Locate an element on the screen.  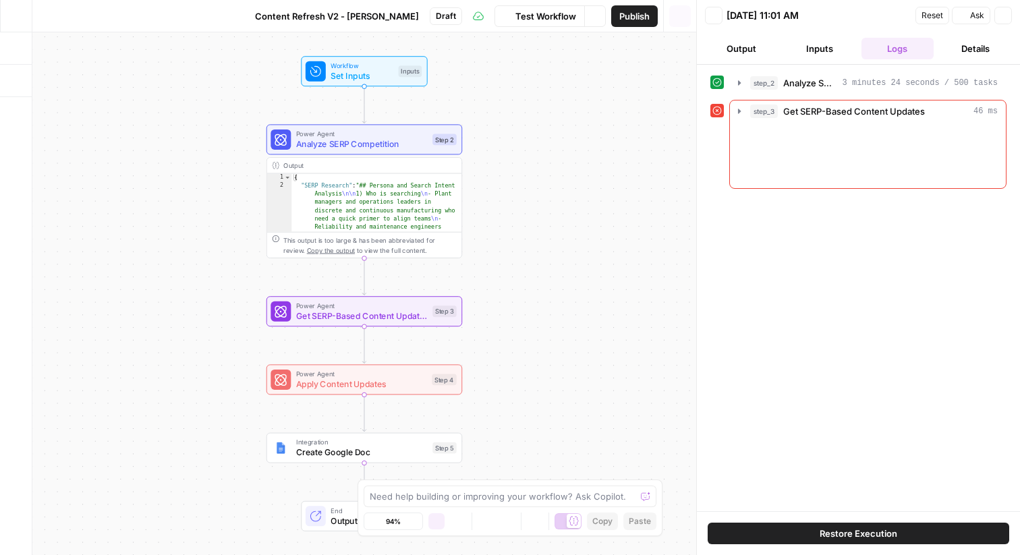
button: Copy is located at coordinates (603, 522).